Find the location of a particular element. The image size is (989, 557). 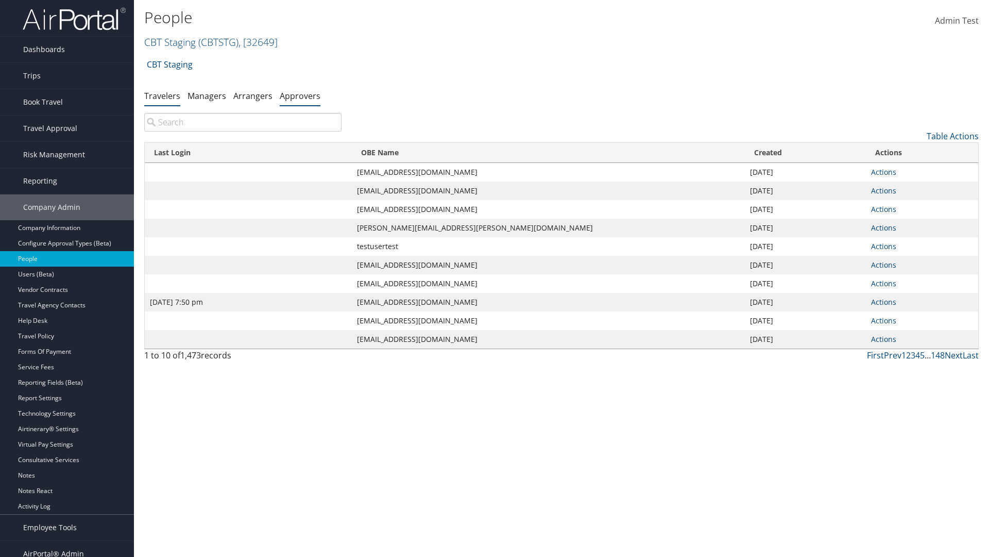

th: Created: activate to sort column ascending is located at coordinates (805, 153).